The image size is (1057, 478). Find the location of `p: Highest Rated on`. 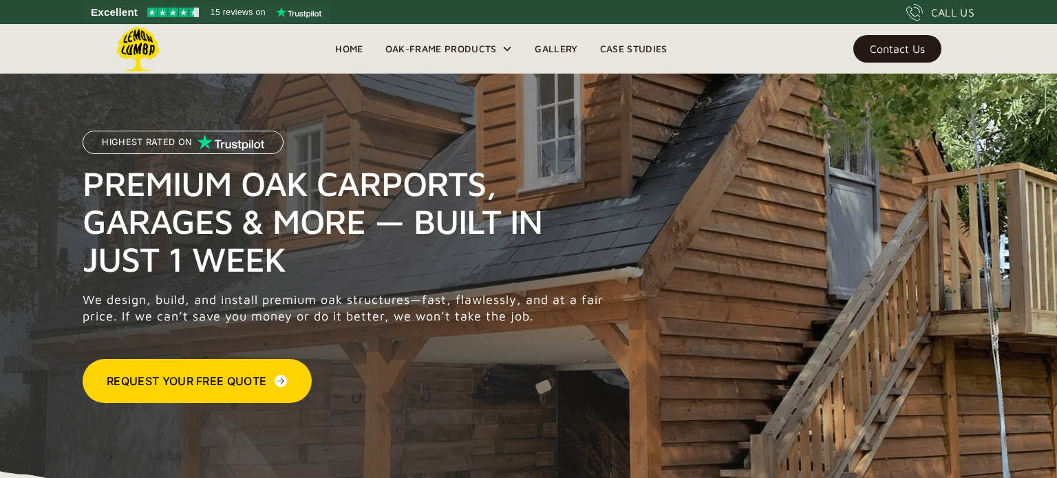

p: Highest Rated on is located at coordinates (147, 142).